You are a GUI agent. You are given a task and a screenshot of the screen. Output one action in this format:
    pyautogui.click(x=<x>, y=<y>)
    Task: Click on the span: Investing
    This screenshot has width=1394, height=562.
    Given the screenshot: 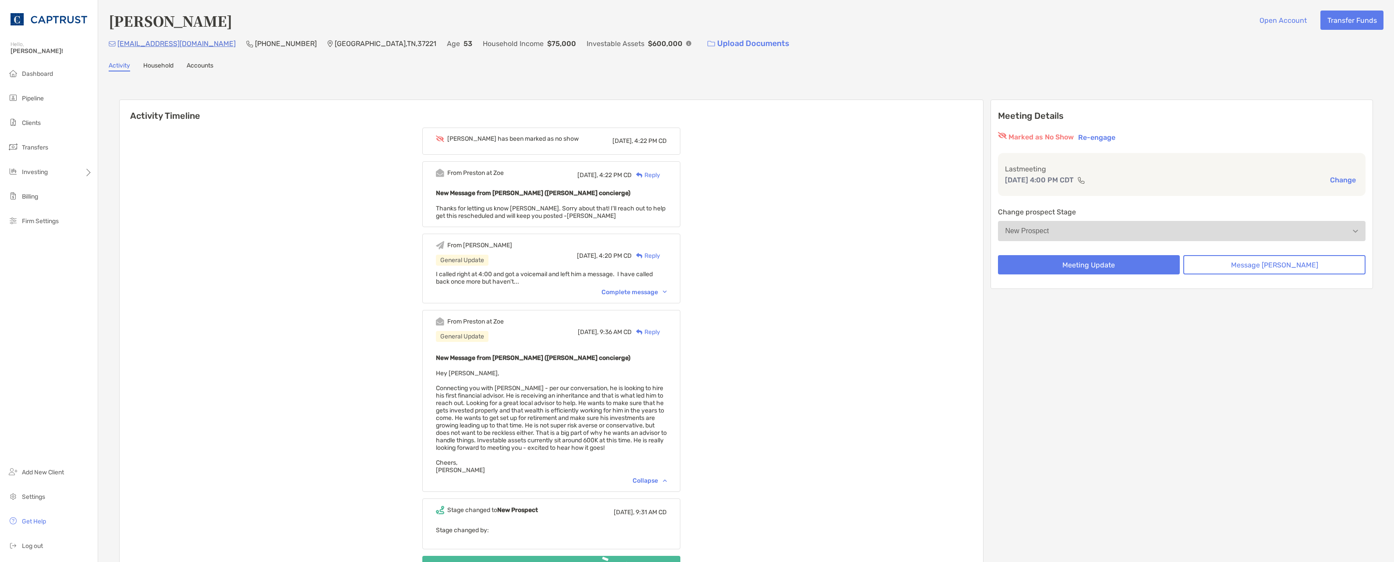 What is the action you would take?
    pyautogui.click(x=35, y=172)
    